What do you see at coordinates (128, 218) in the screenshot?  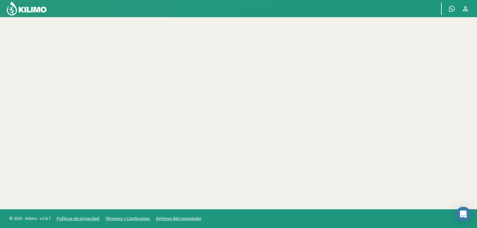 I see `a: Términos y Condiciones` at bounding box center [128, 218].